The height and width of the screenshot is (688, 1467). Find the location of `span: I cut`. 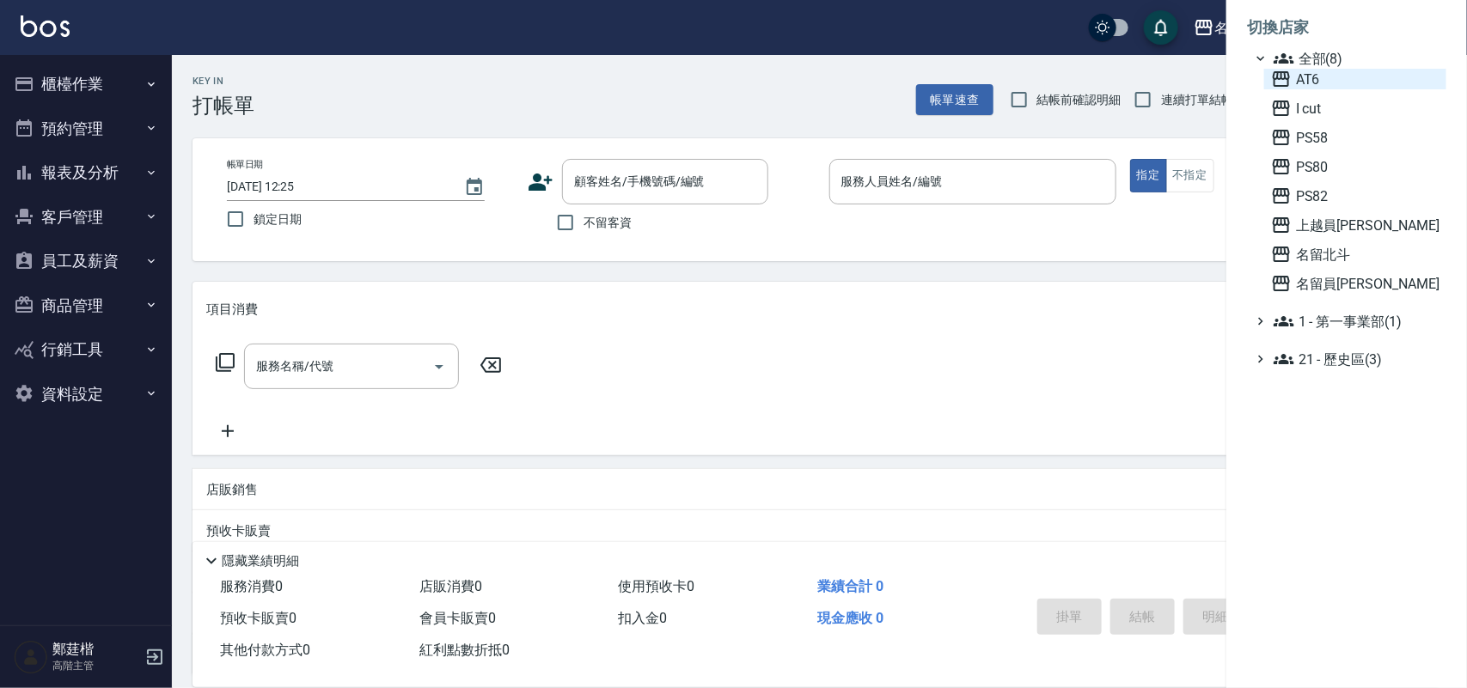

span: I cut is located at coordinates (1355, 108).